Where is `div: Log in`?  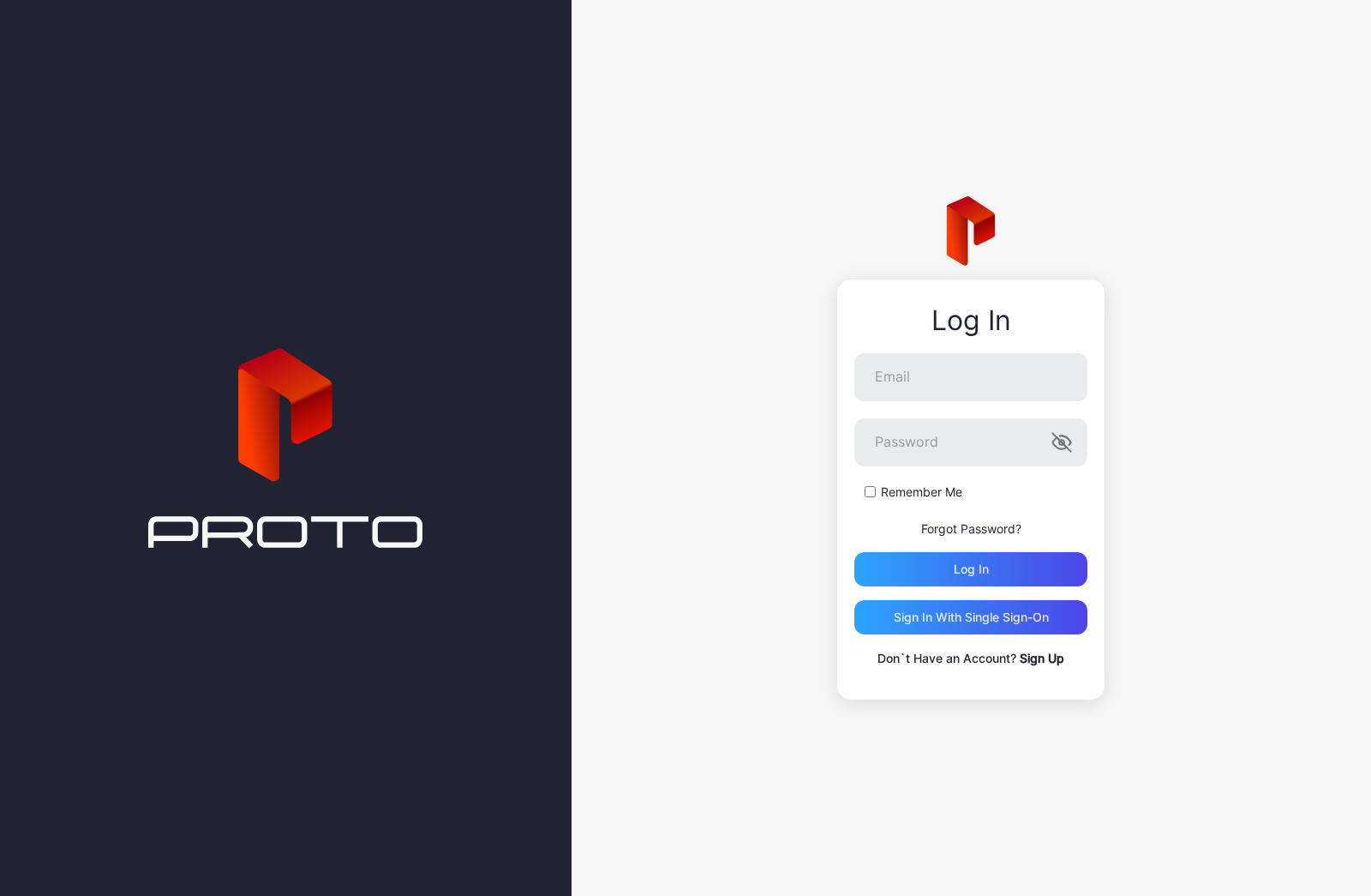
div: Log in is located at coordinates (971, 569).